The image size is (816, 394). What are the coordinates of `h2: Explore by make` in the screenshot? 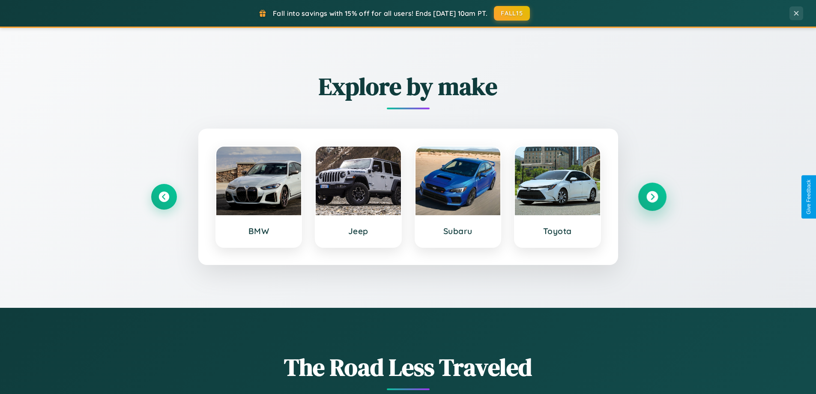 It's located at (408, 86).